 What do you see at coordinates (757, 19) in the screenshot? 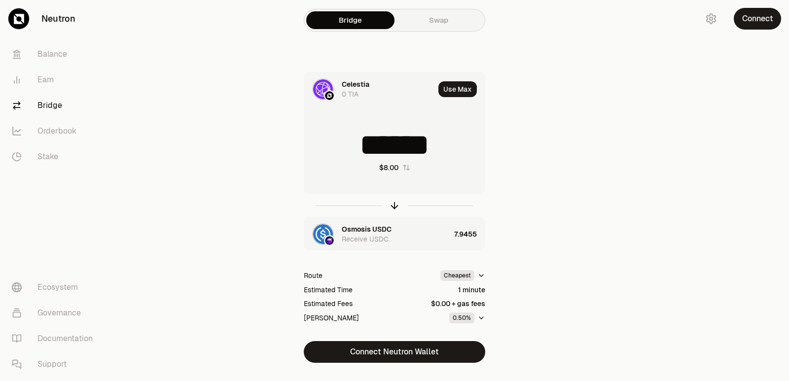
I see `button: Connect` at bounding box center [757, 19].